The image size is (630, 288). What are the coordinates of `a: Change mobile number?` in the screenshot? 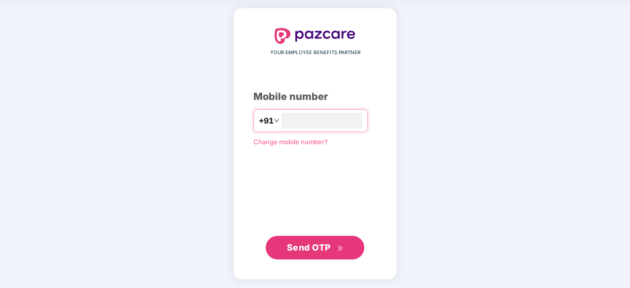 It's located at (290, 142).